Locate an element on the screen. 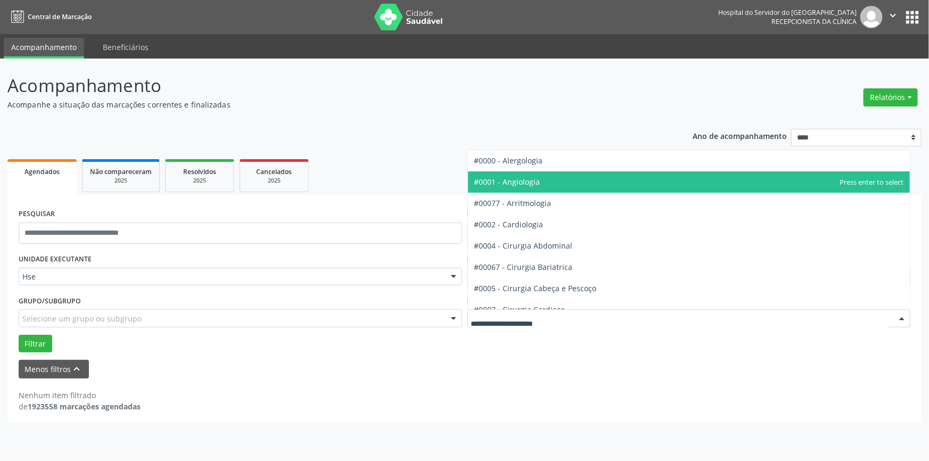  label: UNIDADE EXECUTANTE is located at coordinates (55, 259).